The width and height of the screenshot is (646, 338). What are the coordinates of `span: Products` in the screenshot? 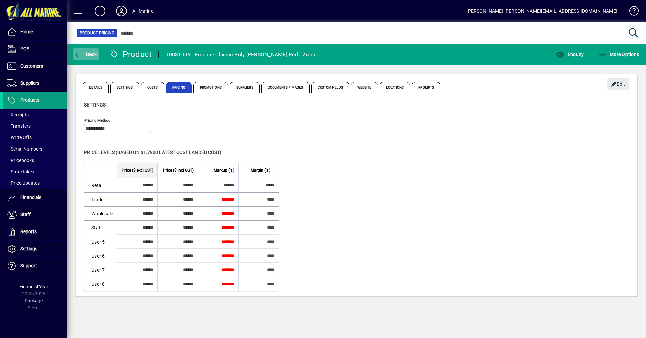 It's located at (30, 100).